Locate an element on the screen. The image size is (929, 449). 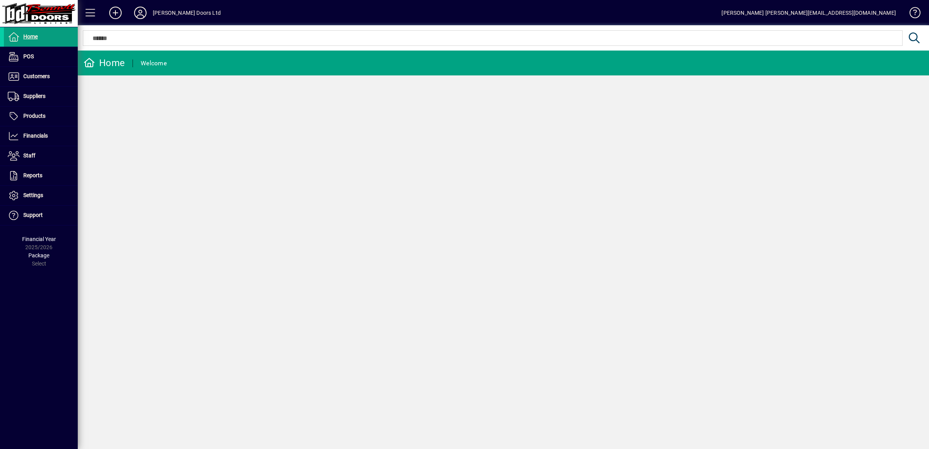
span: Financials is located at coordinates (35, 136).